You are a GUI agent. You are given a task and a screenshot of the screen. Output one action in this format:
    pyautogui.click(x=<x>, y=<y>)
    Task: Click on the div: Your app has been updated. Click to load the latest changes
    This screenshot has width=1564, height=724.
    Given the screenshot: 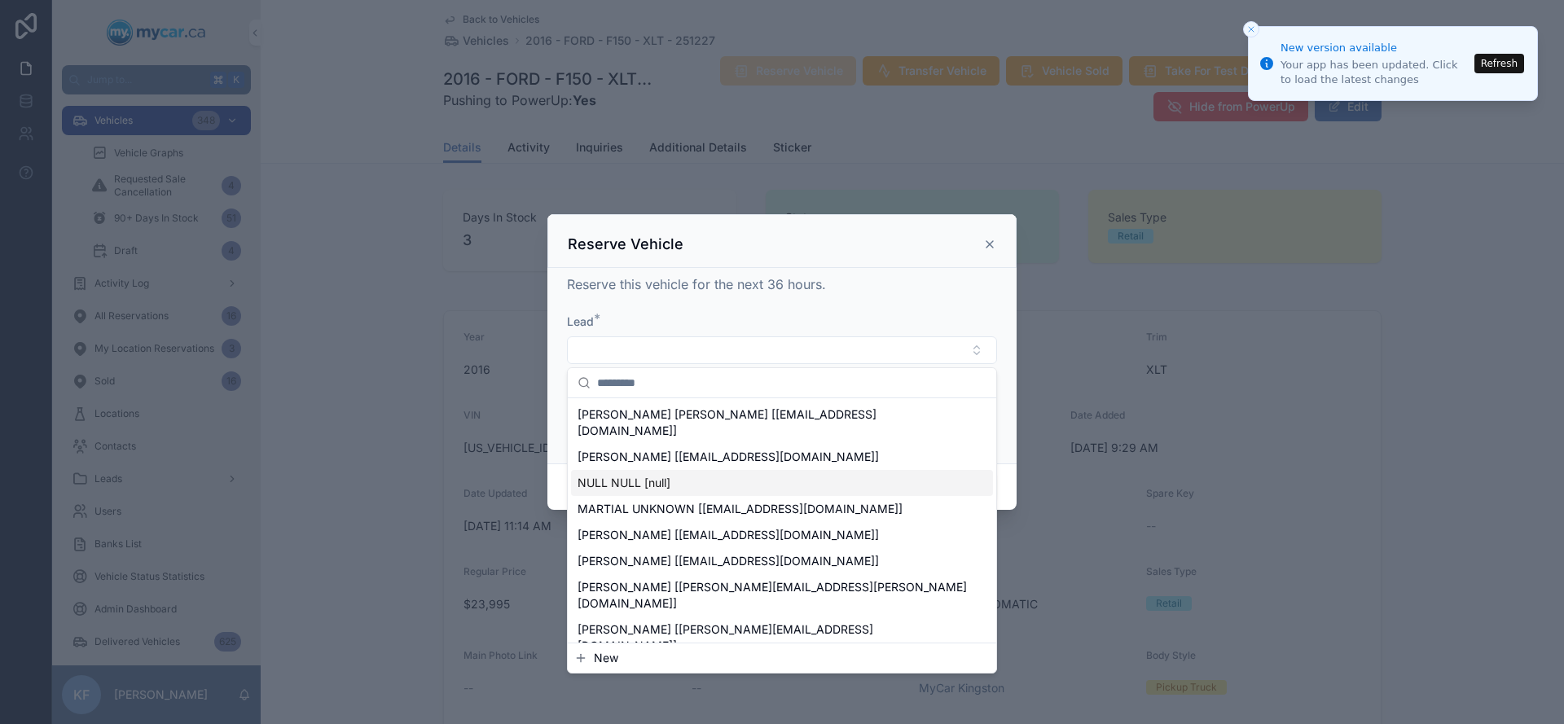 What is the action you would take?
    pyautogui.click(x=1375, y=73)
    